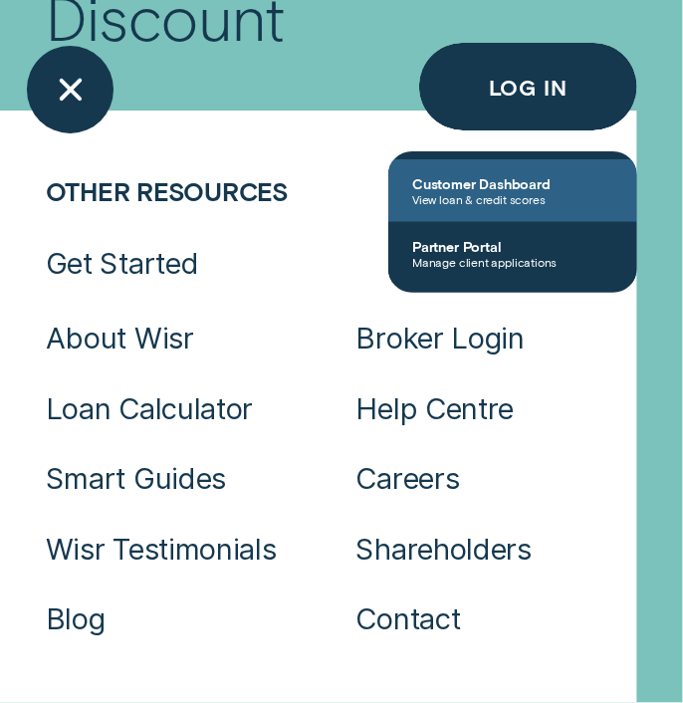 This screenshot has height=703, width=683. What do you see at coordinates (529, 87) in the screenshot?
I see `button: Log in` at bounding box center [529, 87].